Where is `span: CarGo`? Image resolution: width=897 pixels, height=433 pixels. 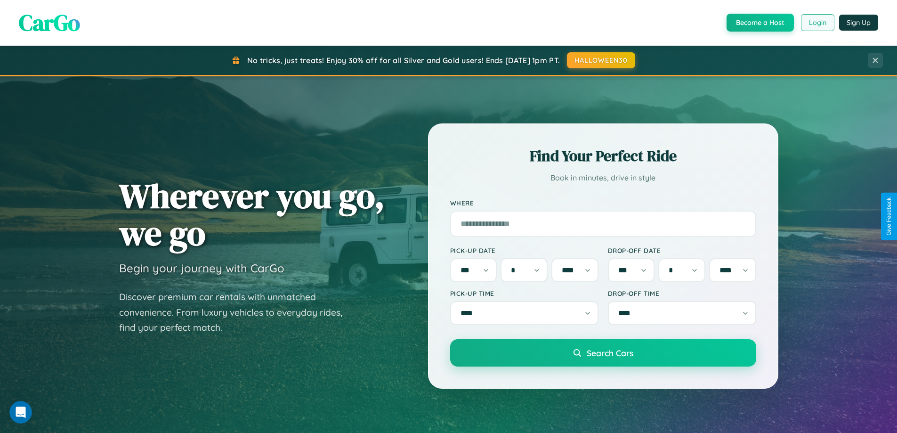 span: CarGo is located at coordinates (49, 23).